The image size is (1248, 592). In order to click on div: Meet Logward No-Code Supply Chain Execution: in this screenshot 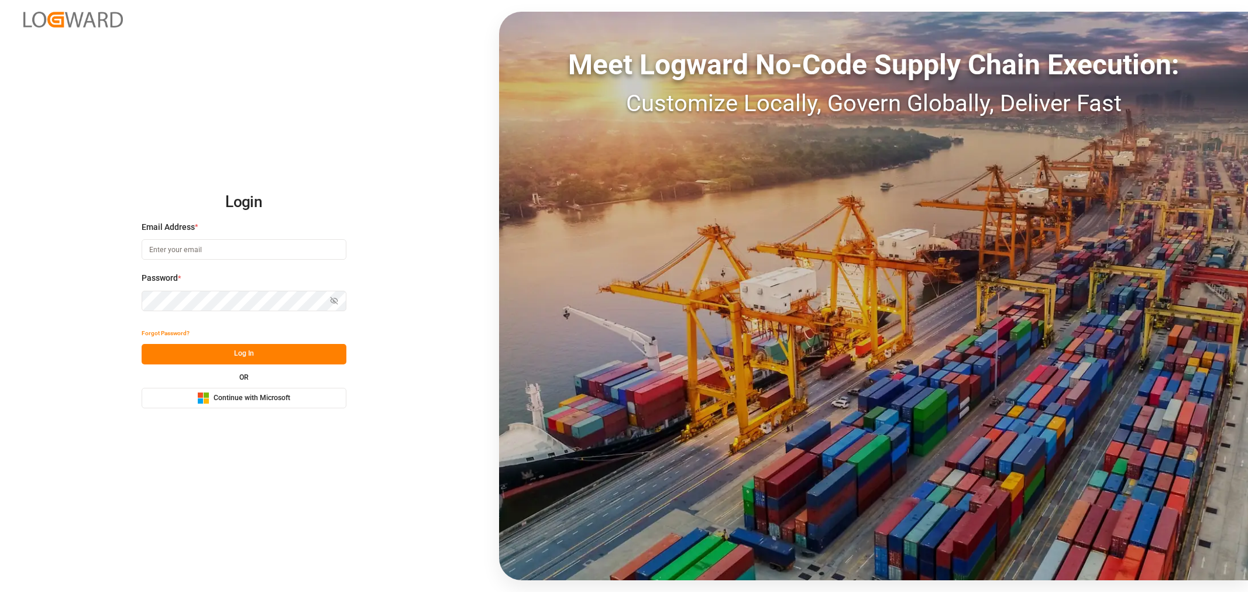, I will do `click(873, 65)`.